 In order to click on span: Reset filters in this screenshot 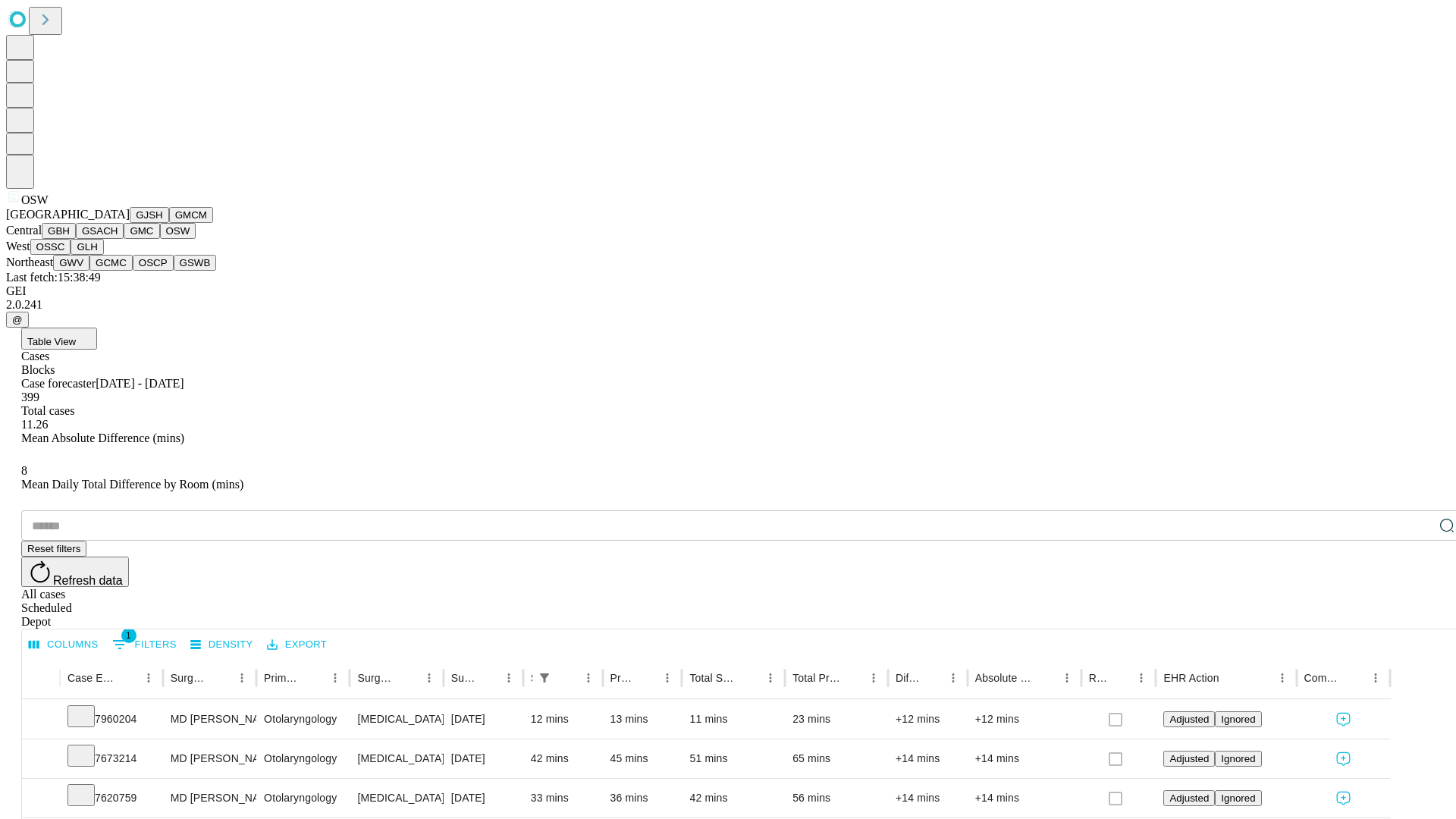, I will do `click(54, 548)`.